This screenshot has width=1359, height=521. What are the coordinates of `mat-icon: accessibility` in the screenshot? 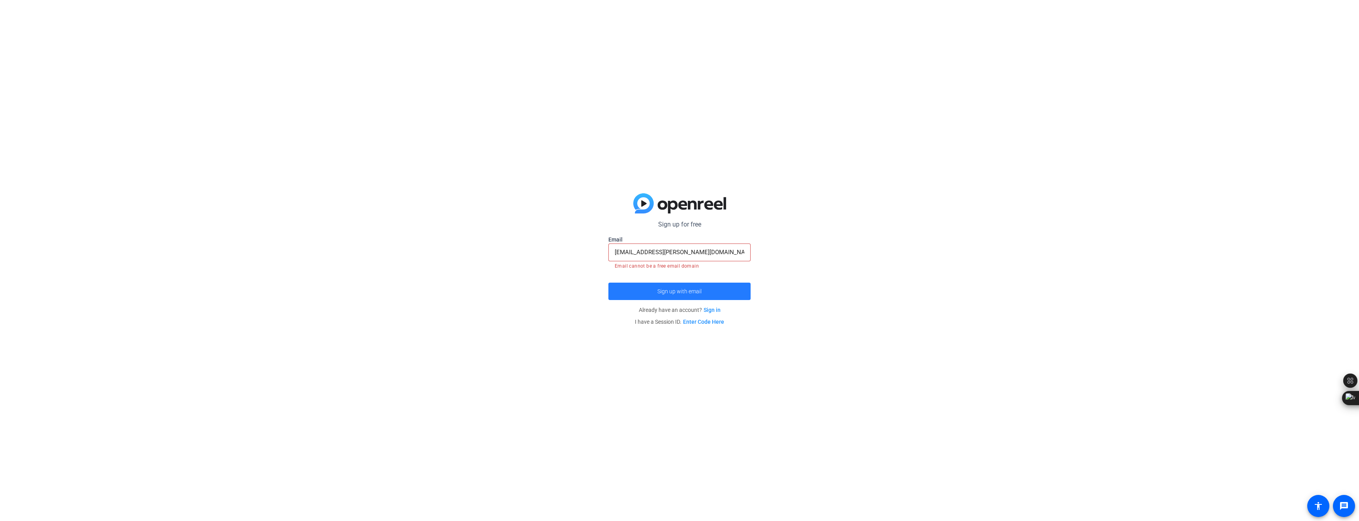 It's located at (1318, 506).